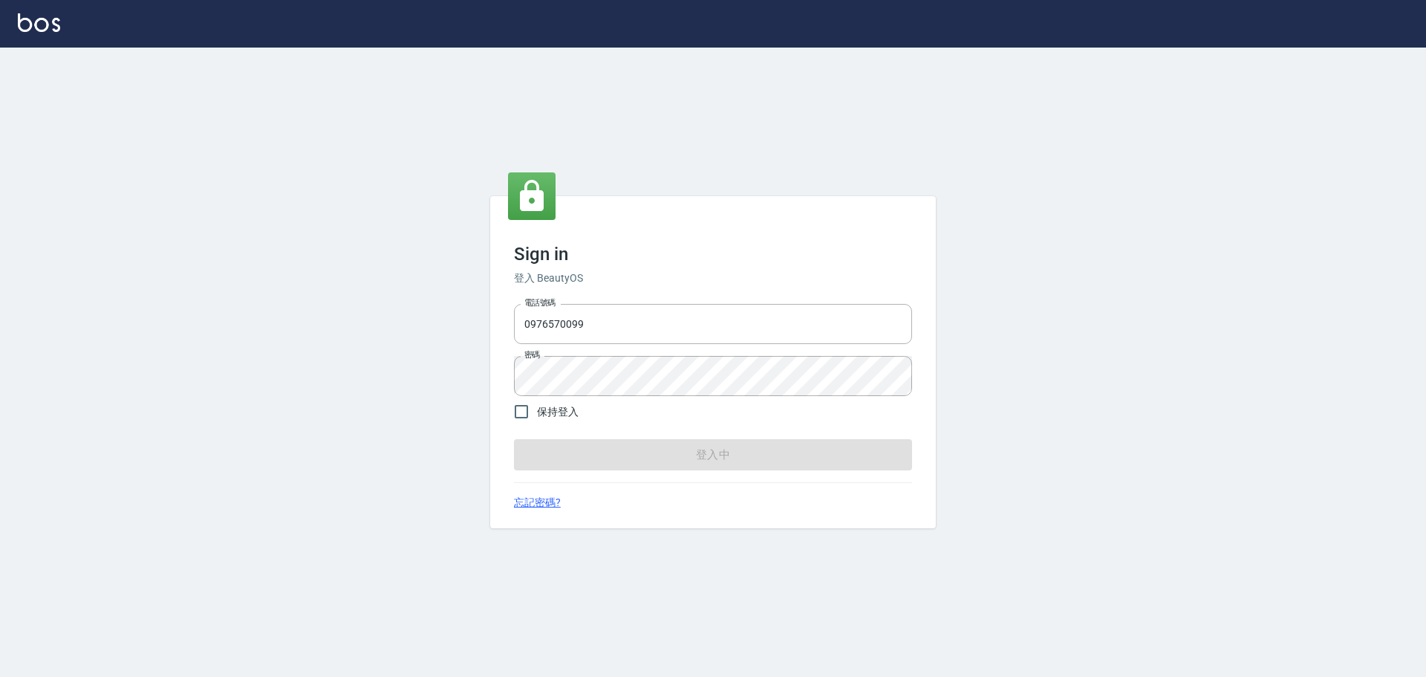  What do you see at coordinates (713, 278) in the screenshot?
I see `h6: 登入 BeautyOS` at bounding box center [713, 278].